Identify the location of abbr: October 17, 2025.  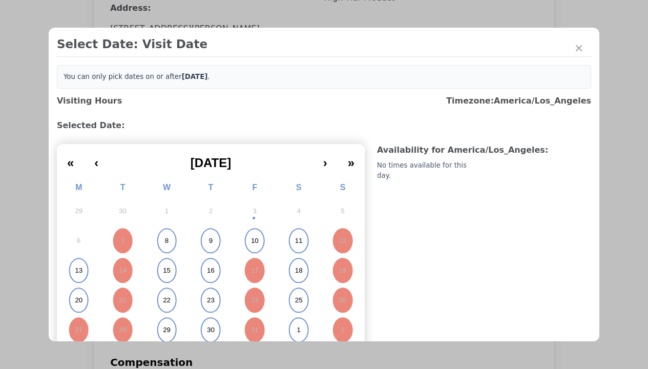
(255, 270).